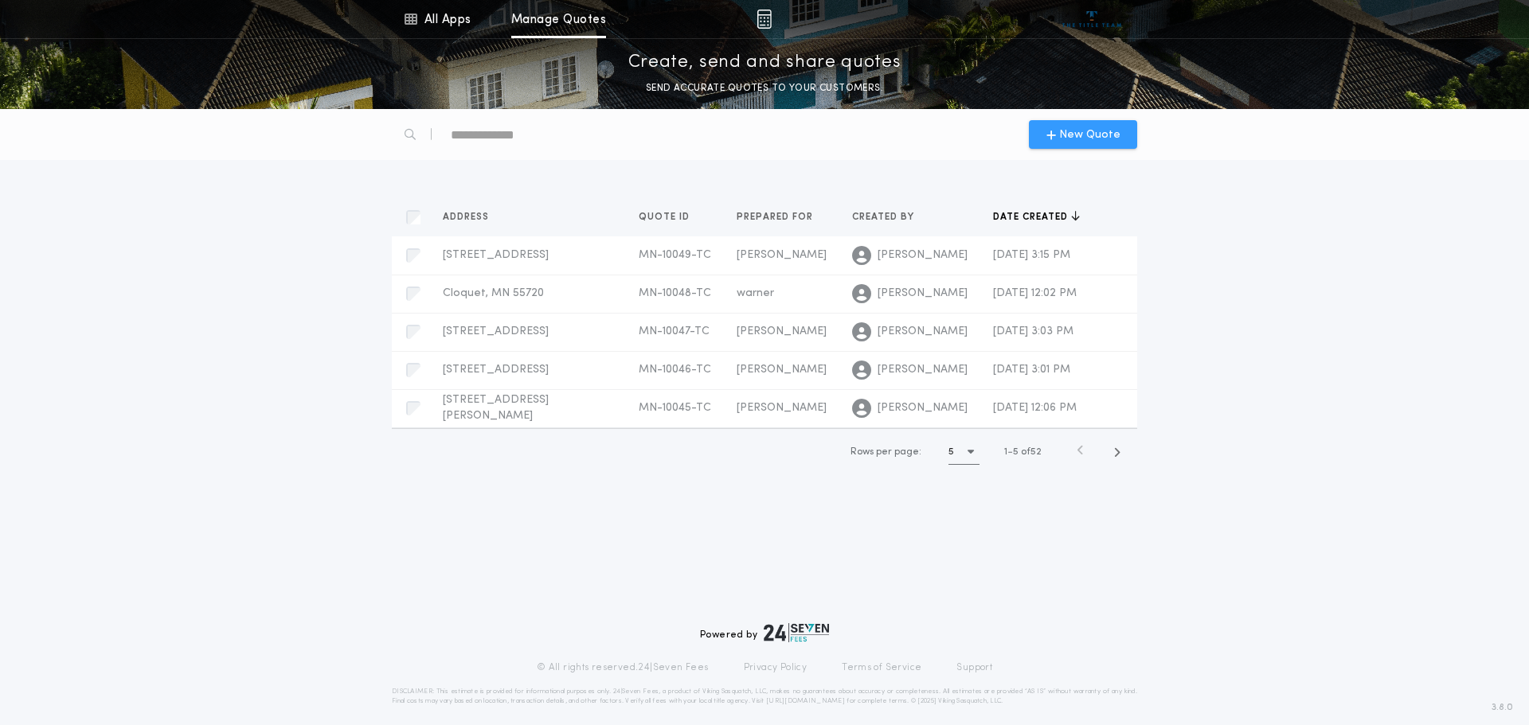 The width and height of the screenshot is (1529, 725). I want to click on span: Prepared for, so click(776, 217).